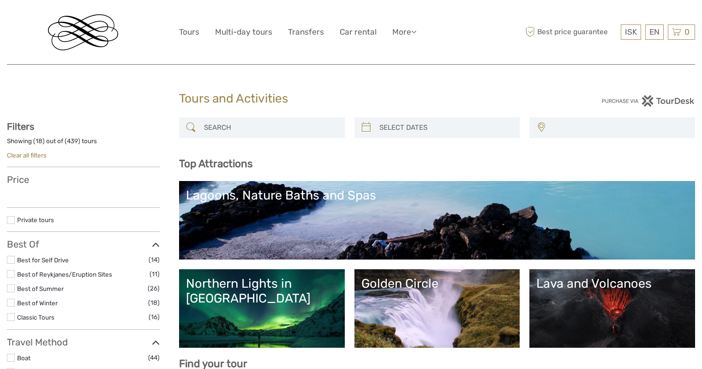 The width and height of the screenshot is (702, 369). I want to click on div: Lava and Volcanoes, so click(612, 283).